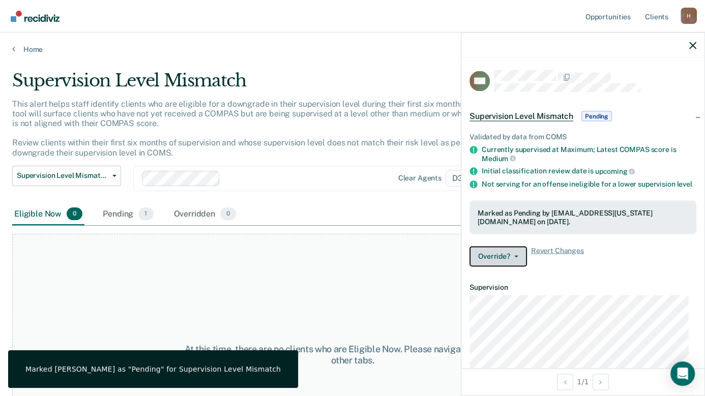  I want to click on span: Medium, so click(498, 158).